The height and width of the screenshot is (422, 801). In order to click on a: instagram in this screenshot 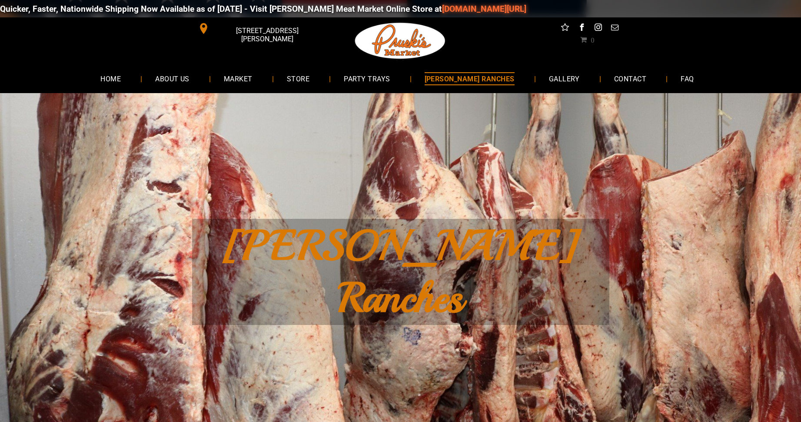, I will do `click(598, 28)`.